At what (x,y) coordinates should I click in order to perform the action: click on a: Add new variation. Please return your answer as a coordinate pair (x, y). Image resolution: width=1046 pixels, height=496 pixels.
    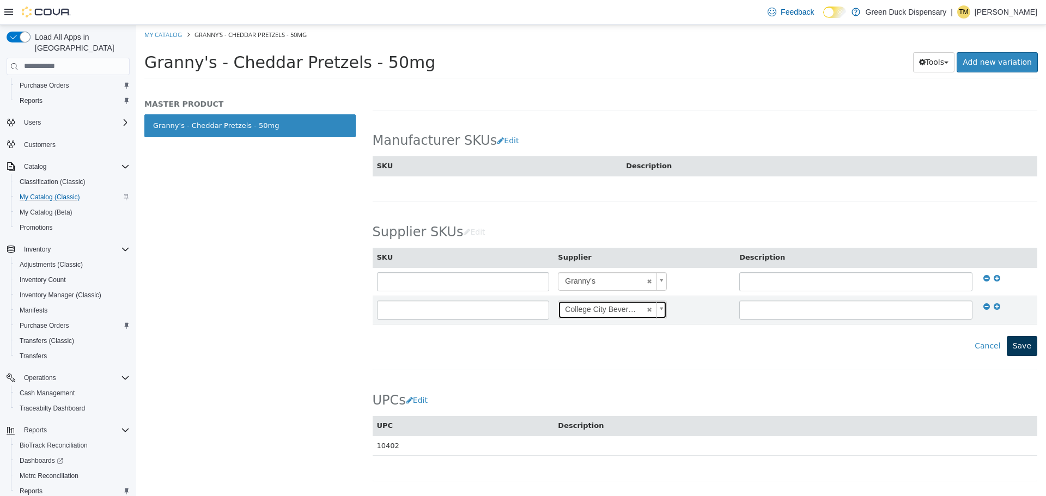
    Looking at the image, I should click on (861, 37).